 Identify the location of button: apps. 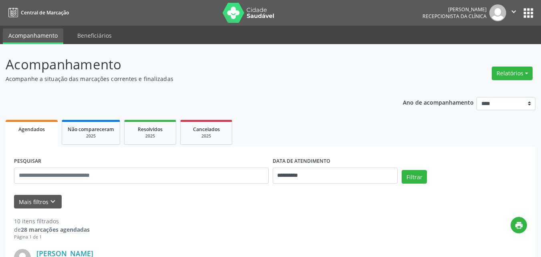
(528, 13).